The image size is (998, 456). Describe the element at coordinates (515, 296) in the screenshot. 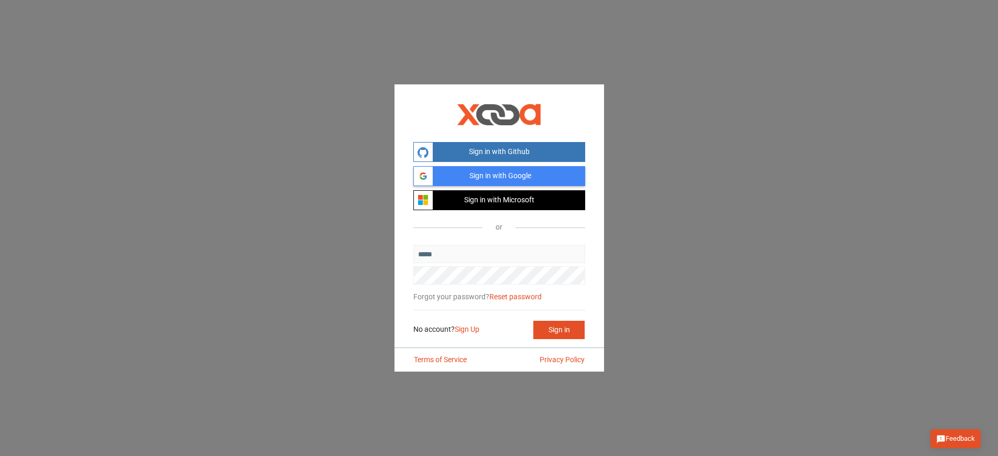

I see `a: Reset password` at that location.